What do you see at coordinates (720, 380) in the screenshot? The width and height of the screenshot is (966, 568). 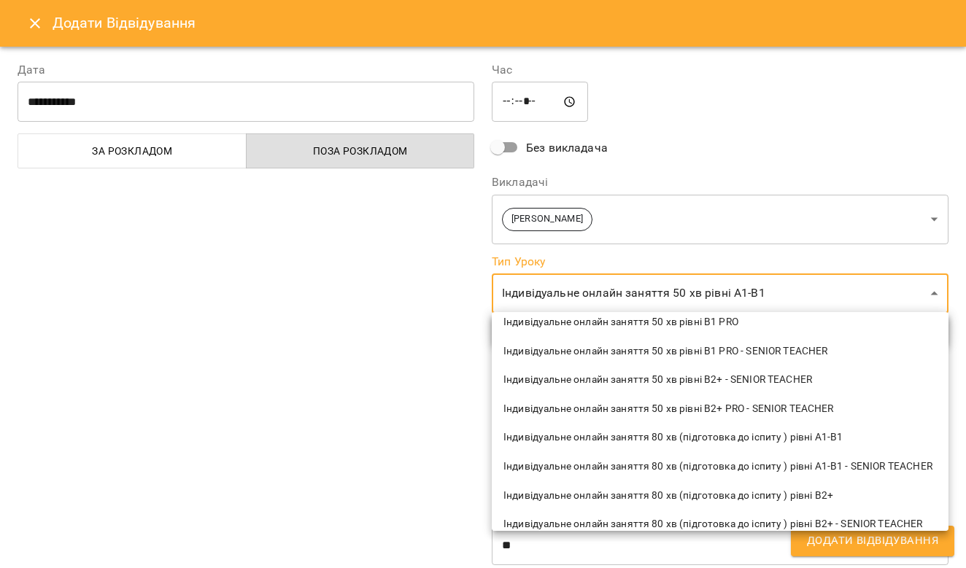 I see `span: Індивідуальне онлайн заняття 50 хв рівні В2+ - SENIOR TEACHER` at bounding box center [720, 380].